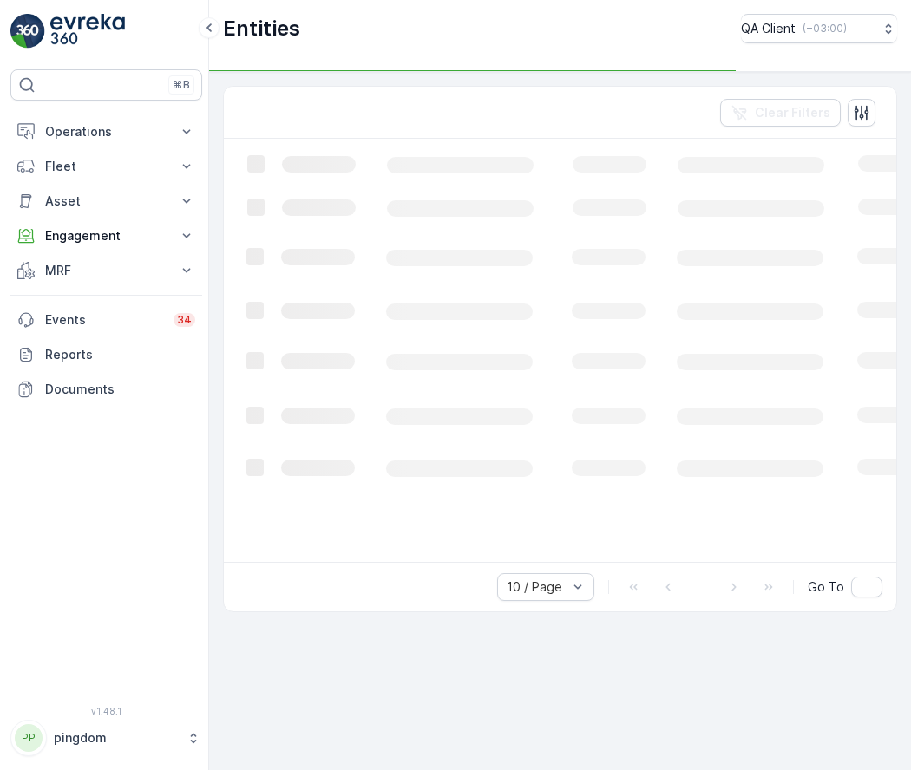 This screenshot has height=770, width=911. Describe the element at coordinates (184, 320) in the screenshot. I see `p: 34` at that location.